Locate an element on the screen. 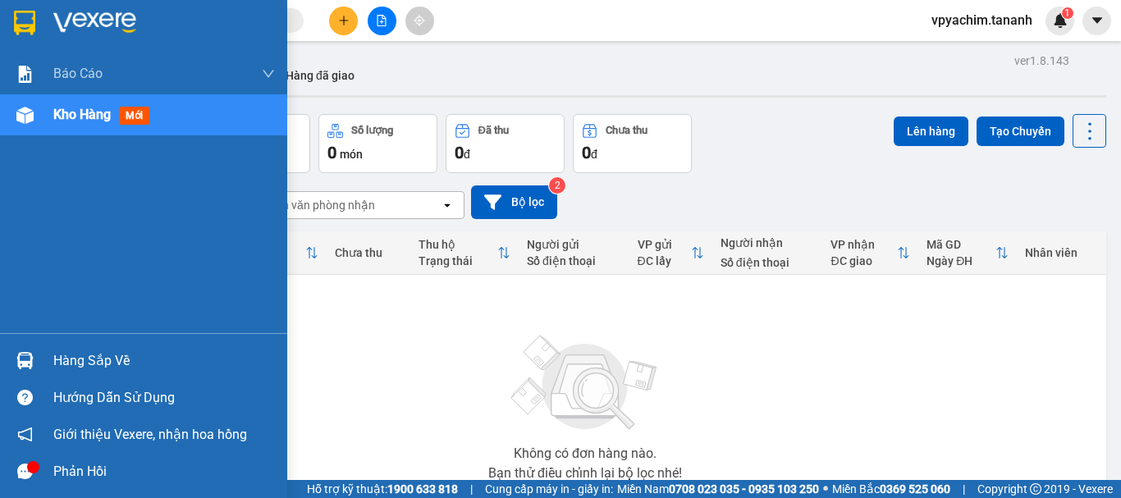  span: 1 is located at coordinates (1067, 13).